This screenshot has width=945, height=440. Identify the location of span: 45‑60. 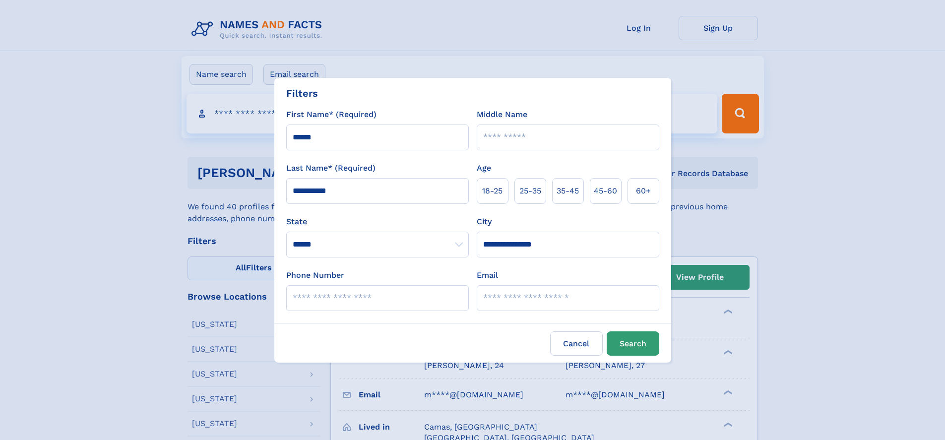
(605, 191).